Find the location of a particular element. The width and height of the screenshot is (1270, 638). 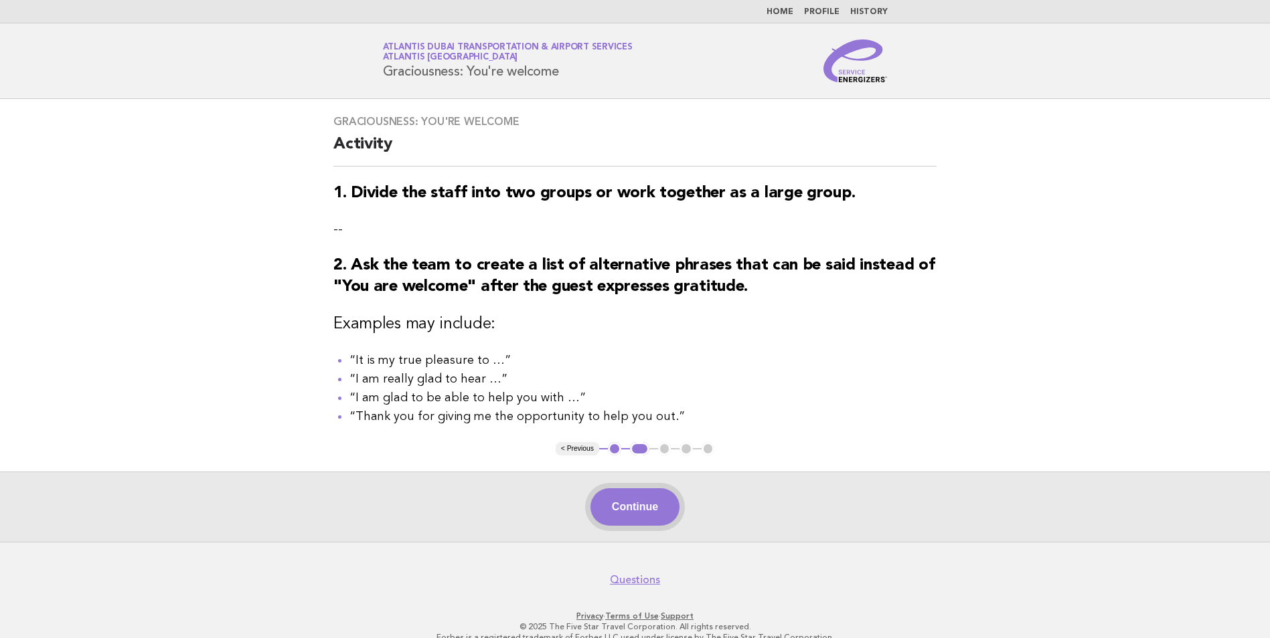

img: Service Energizers is located at coordinates (855, 61).